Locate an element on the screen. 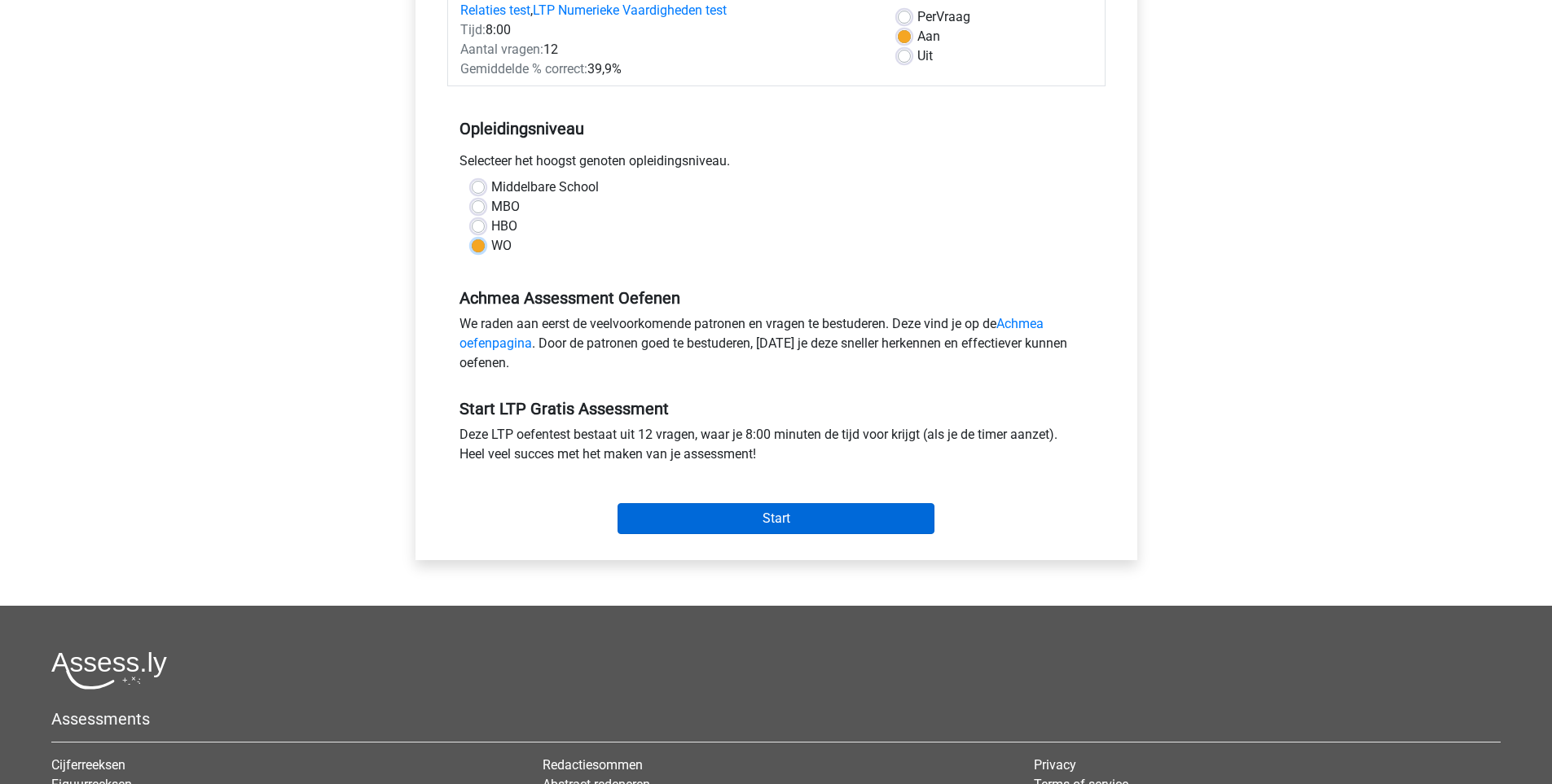  span: Tijd: is located at coordinates (472, 30).